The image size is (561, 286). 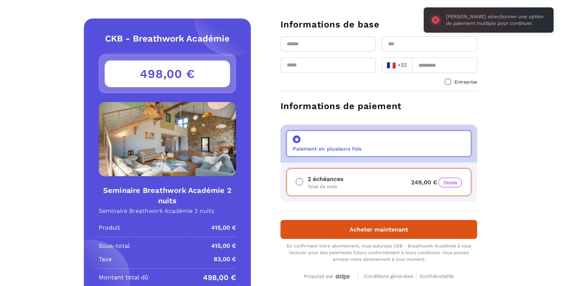 What do you see at coordinates (167, 139) in the screenshot?
I see `img: Product Image` at bounding box center [167, 139].